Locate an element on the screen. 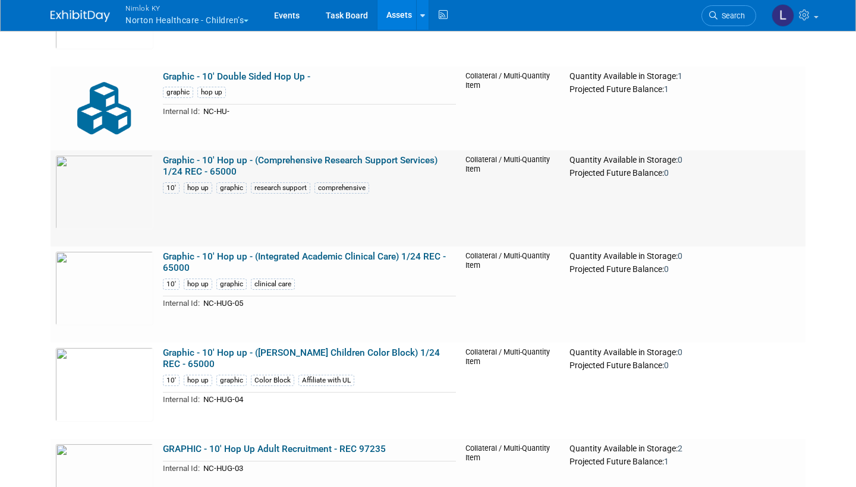  a: Graphic - 10' Hop up - (Comprehensive Research Support Services) 1/24 REC - 65000 is located at coordinates (300, 166).